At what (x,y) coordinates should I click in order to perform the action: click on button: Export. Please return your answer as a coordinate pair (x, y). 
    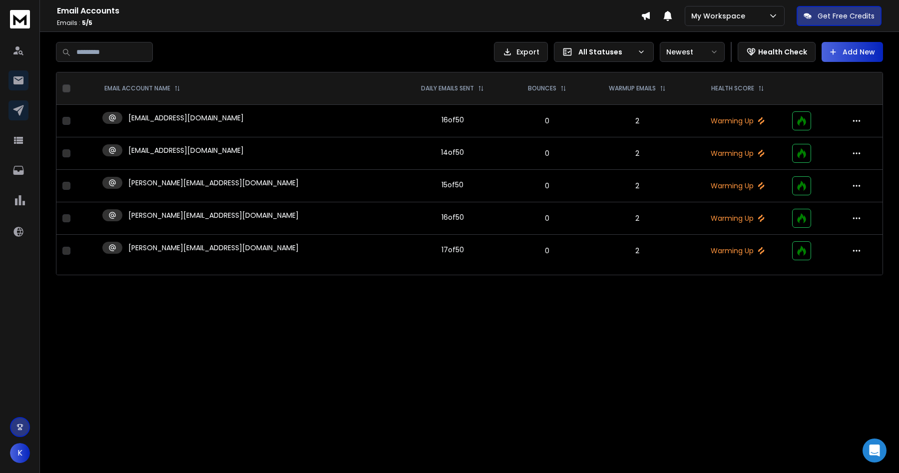
    Looking at the image, I should click on (521, 52).